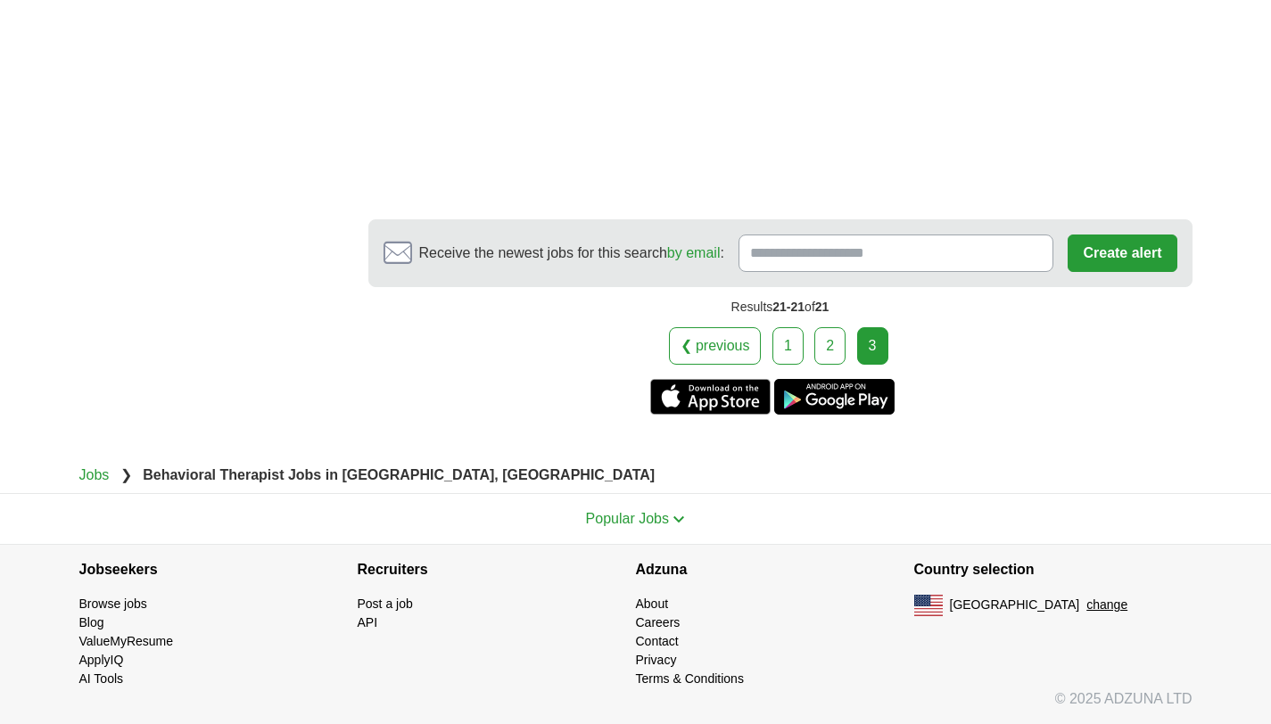 Image resolution: width=1271 pixels, height=724 pixels. Describe the element at coordinates (636, 706) in the screenshot. I see `div: © 2025 ADZUNA LTD` at that location.